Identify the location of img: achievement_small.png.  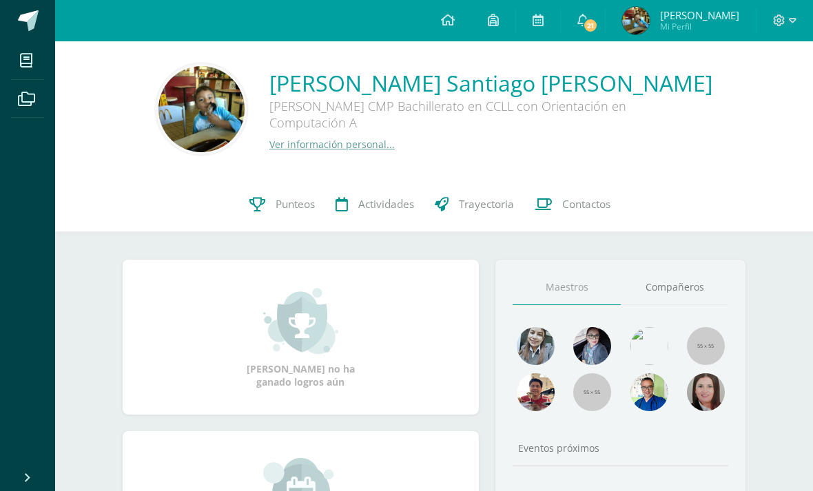
(300, 321).